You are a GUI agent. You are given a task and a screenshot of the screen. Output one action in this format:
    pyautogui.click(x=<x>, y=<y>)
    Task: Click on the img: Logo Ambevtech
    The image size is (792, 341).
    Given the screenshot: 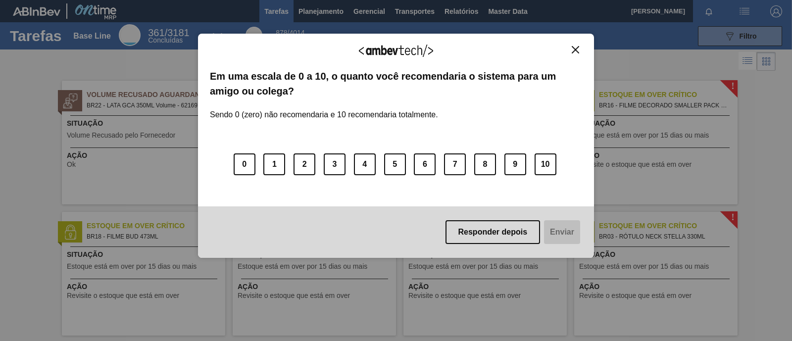 What is the action you would take?
    pyautogui.click(x=396, y=50)
    